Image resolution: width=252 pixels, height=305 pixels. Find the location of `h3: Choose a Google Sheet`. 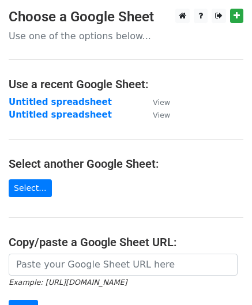

h3: Choose a Google Sheet is located at coordinates (126, 17).